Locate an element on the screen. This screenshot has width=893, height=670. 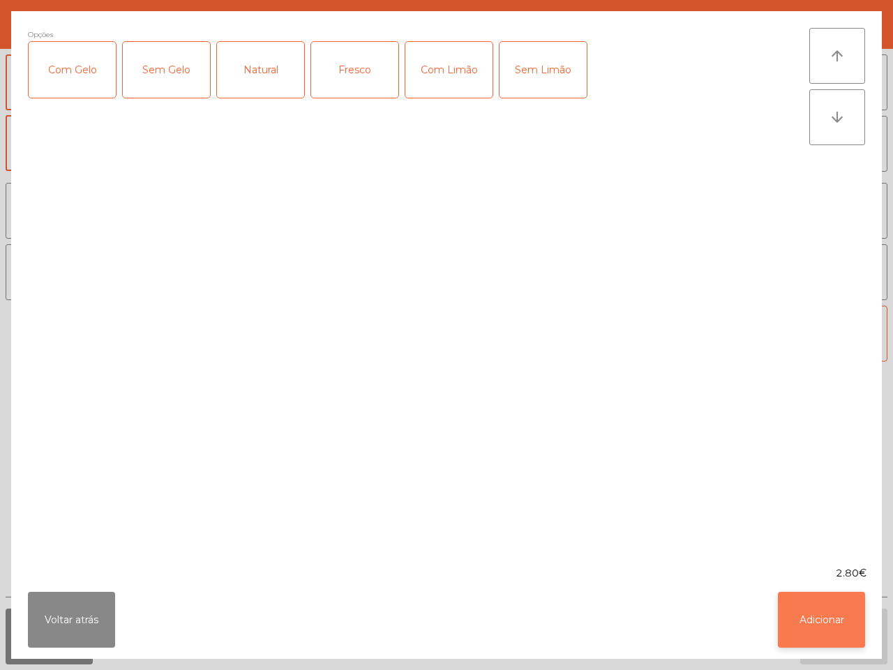
button: Voltar atrás is located at coordinates (71, 619).